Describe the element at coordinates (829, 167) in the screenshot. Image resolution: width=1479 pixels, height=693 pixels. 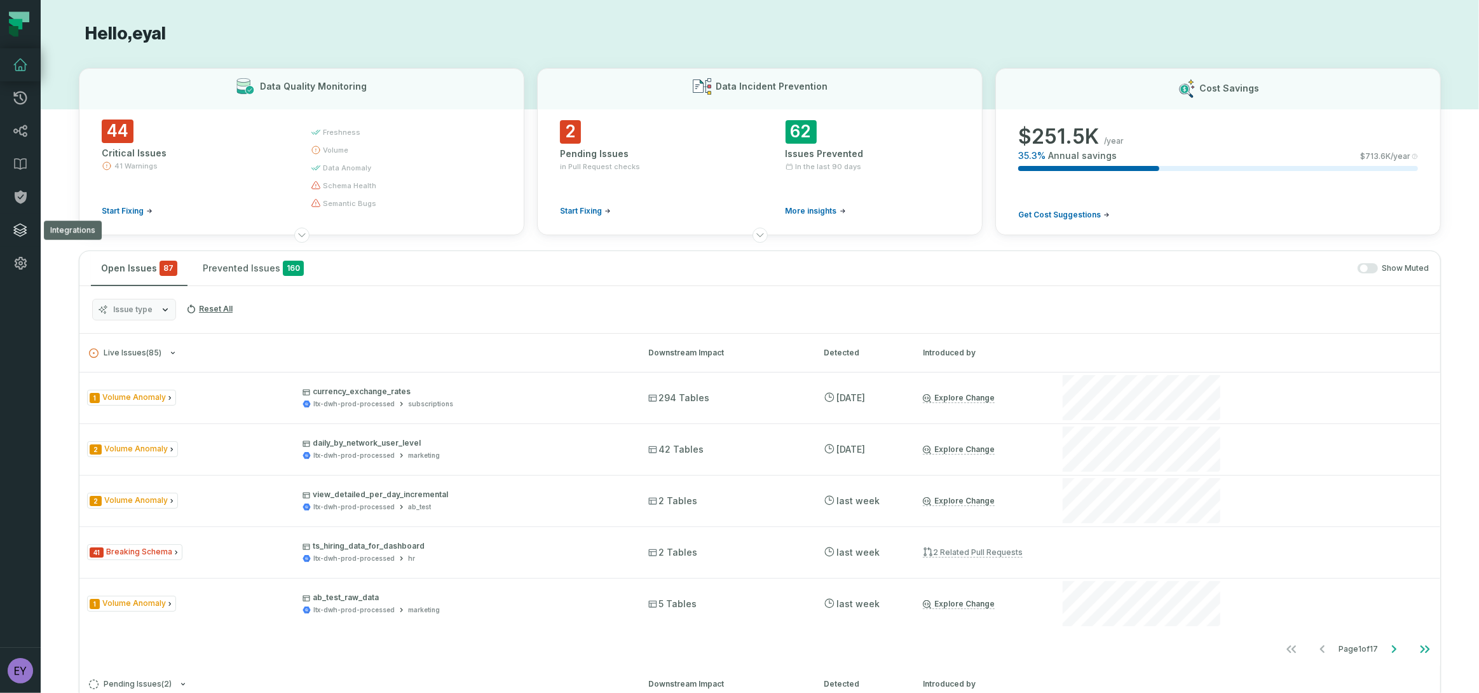
I see `span: In the last 90 days` at that location.